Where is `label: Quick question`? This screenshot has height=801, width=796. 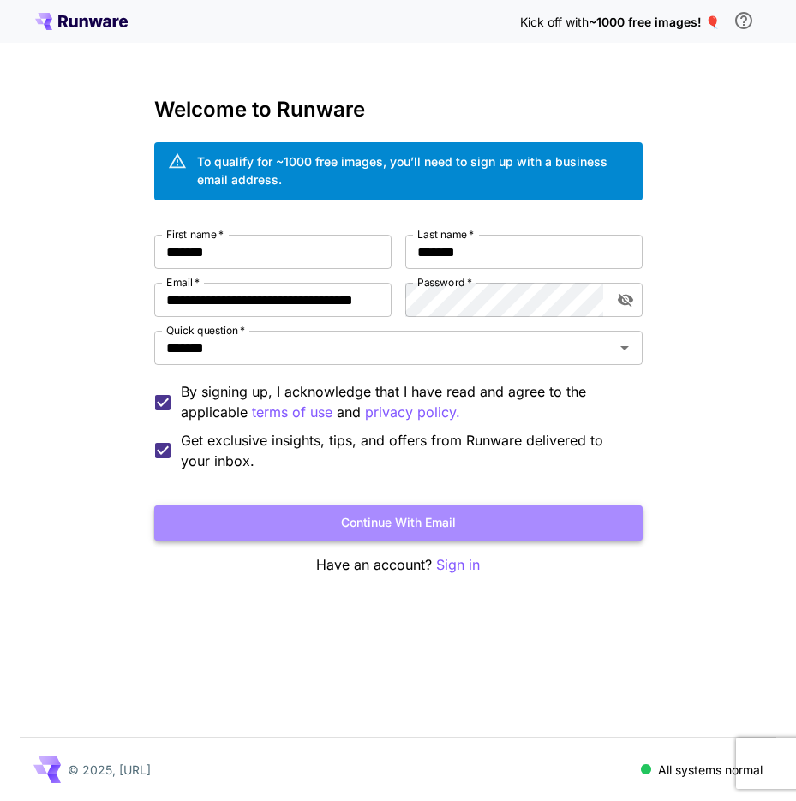
label: Quick question is located at coordinates (206, 330).